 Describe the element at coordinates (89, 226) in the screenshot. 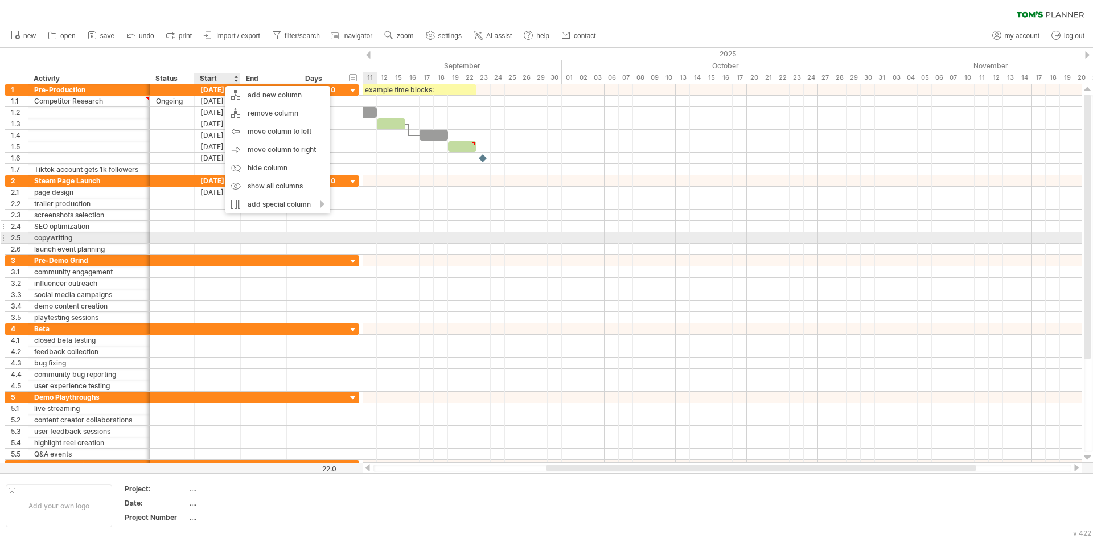

I see `div: SEO optimization` at that location.